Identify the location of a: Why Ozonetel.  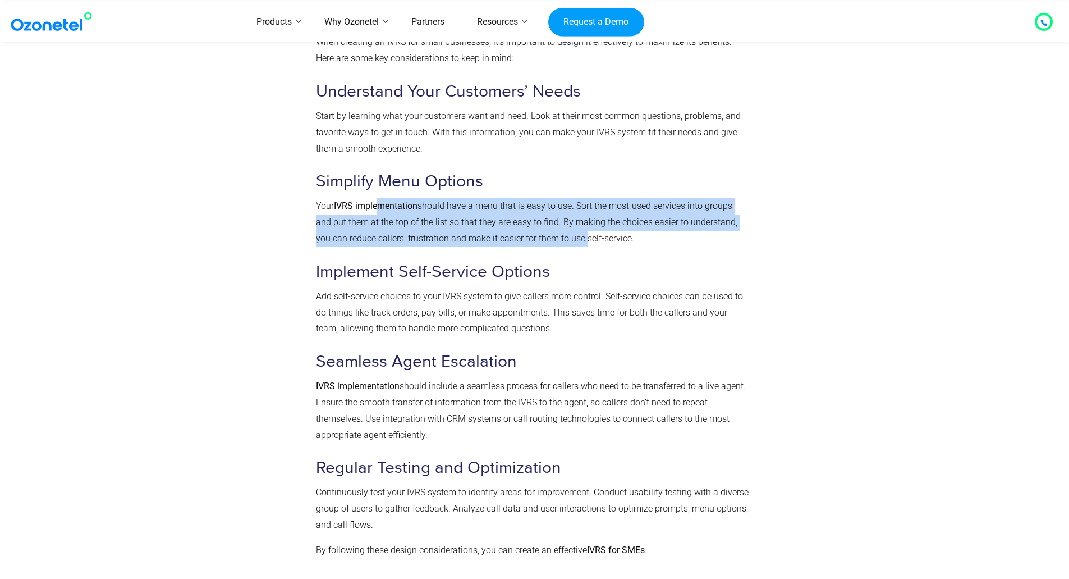
(351, 22).